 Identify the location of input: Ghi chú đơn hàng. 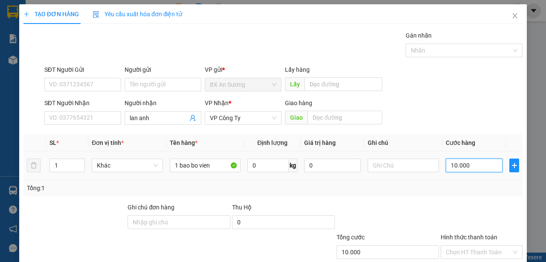
(179, 222).